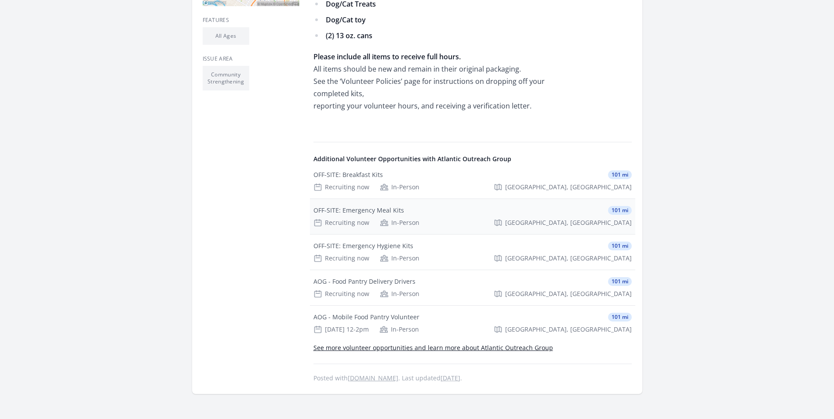 This screenshot has height=419, width=834. Describe the element at coordinates (251, 20) in the screenshot. I see `h3: Features` at that location.